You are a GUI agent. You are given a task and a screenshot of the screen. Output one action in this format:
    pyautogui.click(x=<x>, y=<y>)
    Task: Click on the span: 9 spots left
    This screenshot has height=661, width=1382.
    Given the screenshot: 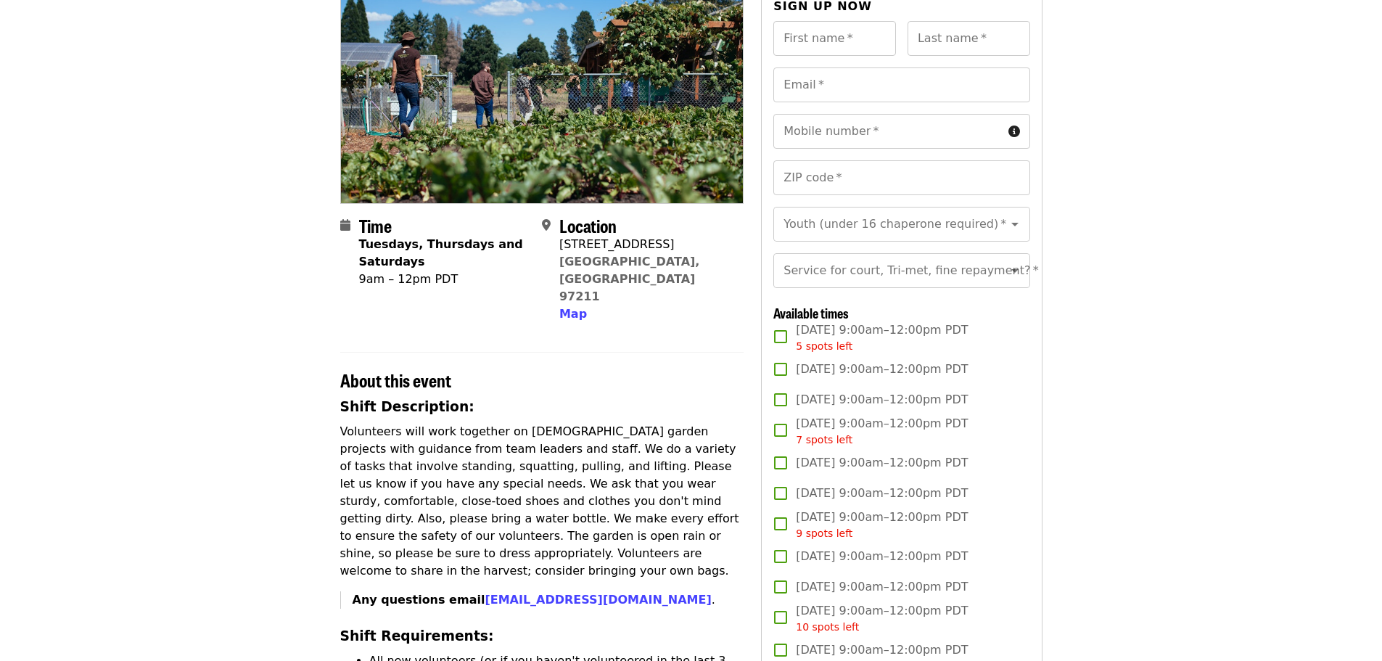 What is the action you would take?
    pyautogui.click(x=824, y=533)
    